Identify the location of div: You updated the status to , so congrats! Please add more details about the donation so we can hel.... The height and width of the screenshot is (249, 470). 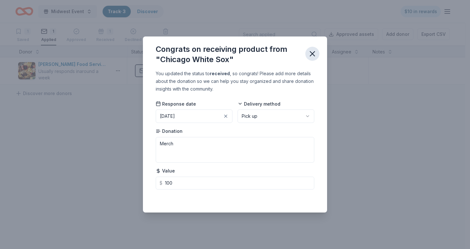
(235, 81).